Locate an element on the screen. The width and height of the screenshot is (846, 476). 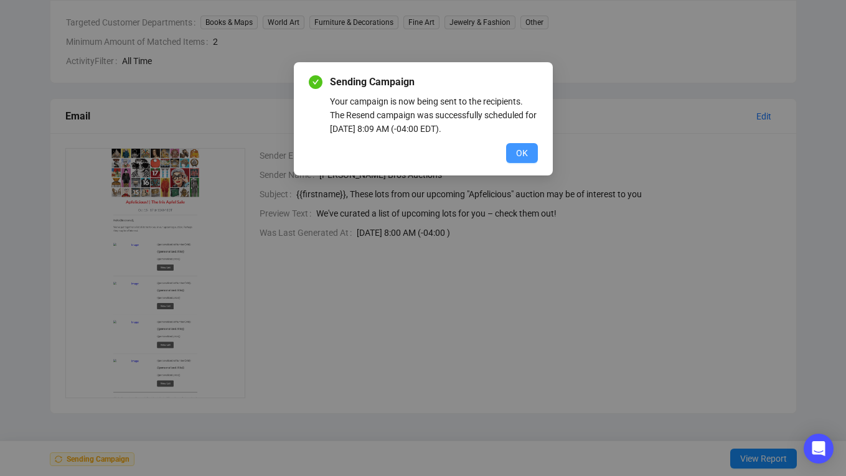
span: check-circle is located at coordinates (315, 82).